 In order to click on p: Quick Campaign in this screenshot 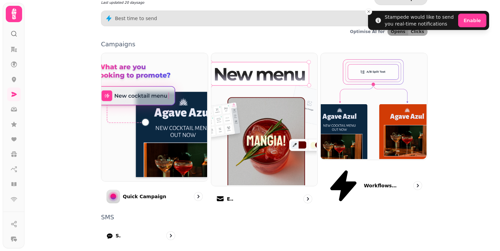, I will do `click(145, 196)`.